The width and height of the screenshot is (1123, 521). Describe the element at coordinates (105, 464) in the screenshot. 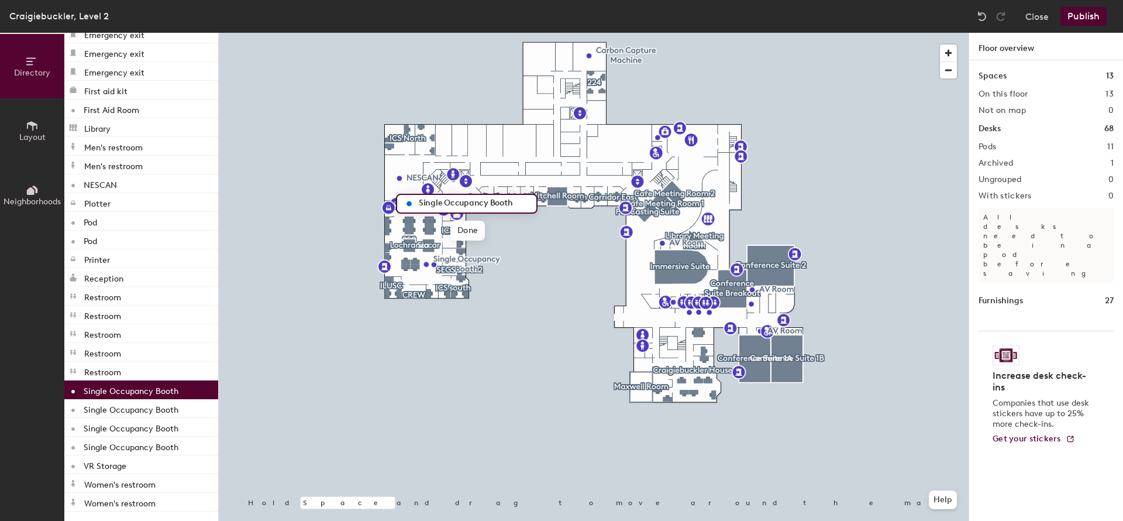

I see `p: VR Storage` at that location.